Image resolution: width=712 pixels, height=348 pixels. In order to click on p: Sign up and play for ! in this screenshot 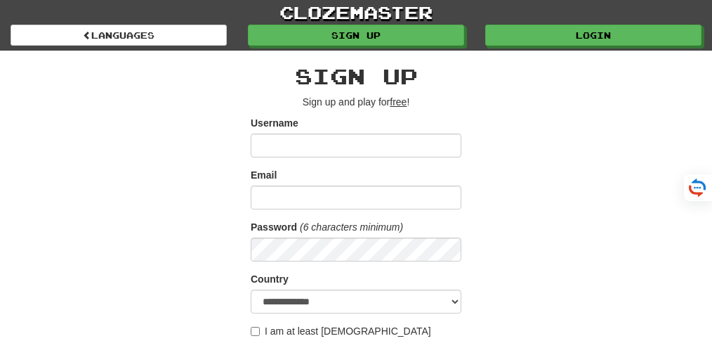, I will do `click(356, 102)`.